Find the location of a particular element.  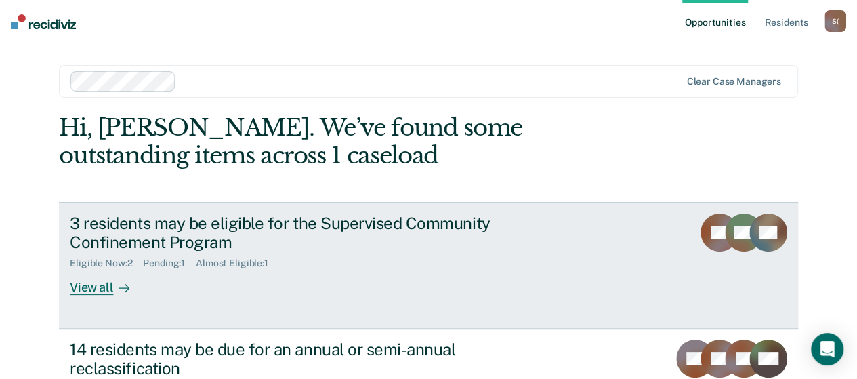

div: Pending : 1 is located at coordinates (169, 263).